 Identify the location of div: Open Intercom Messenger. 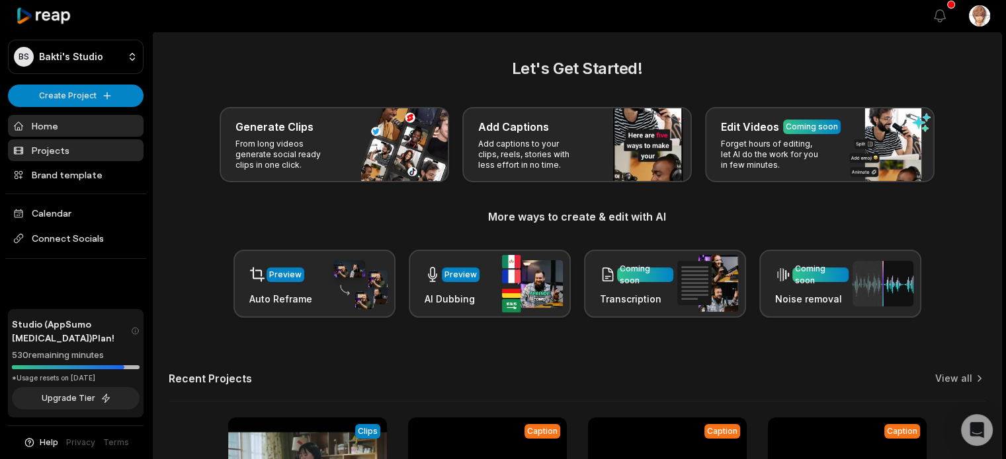
(976, 430).